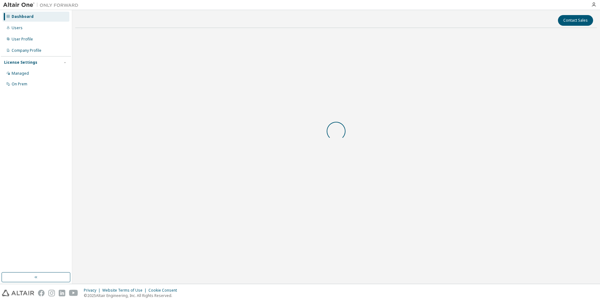 The height and width of the screenshot is (302, 600). Describe the element at coordinates (41, 293) in the screenshot. I see `img: facebook.svg` at that location.